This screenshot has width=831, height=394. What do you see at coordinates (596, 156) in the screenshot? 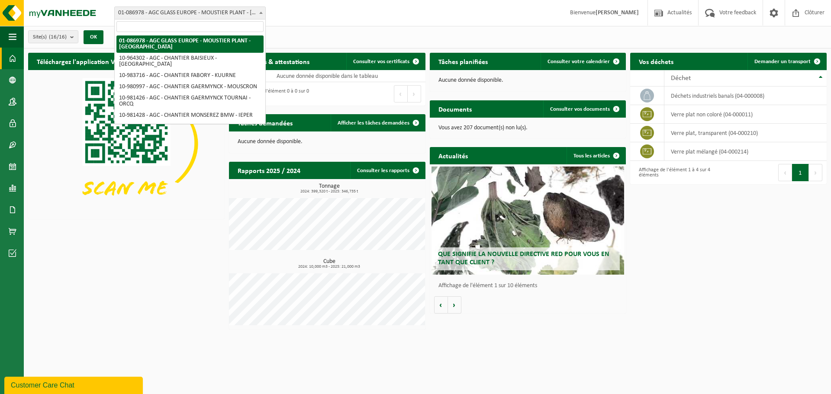
I see `a: Tous les articles` at bounding box center [596, 156].